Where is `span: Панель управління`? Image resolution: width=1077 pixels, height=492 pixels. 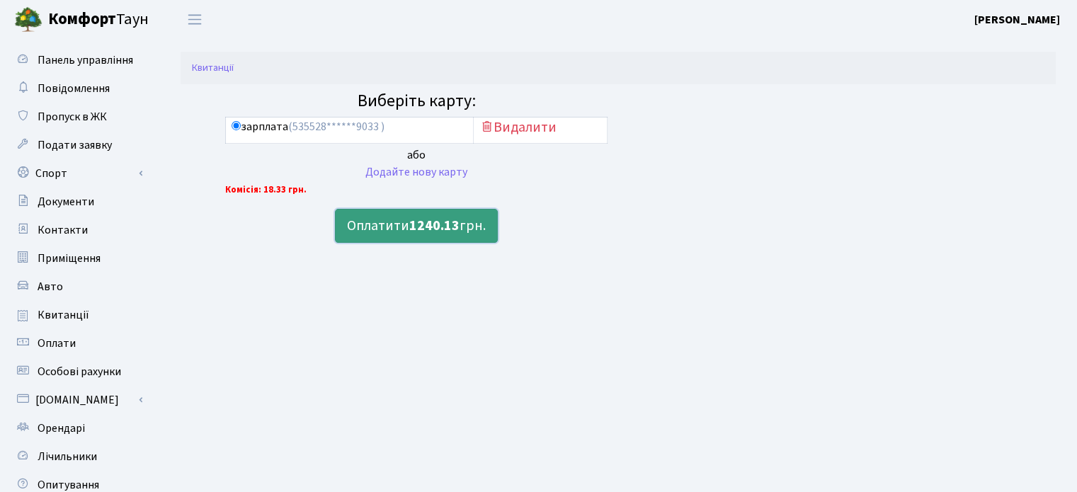 span: Панель управління is located at coordinates (85, 60).